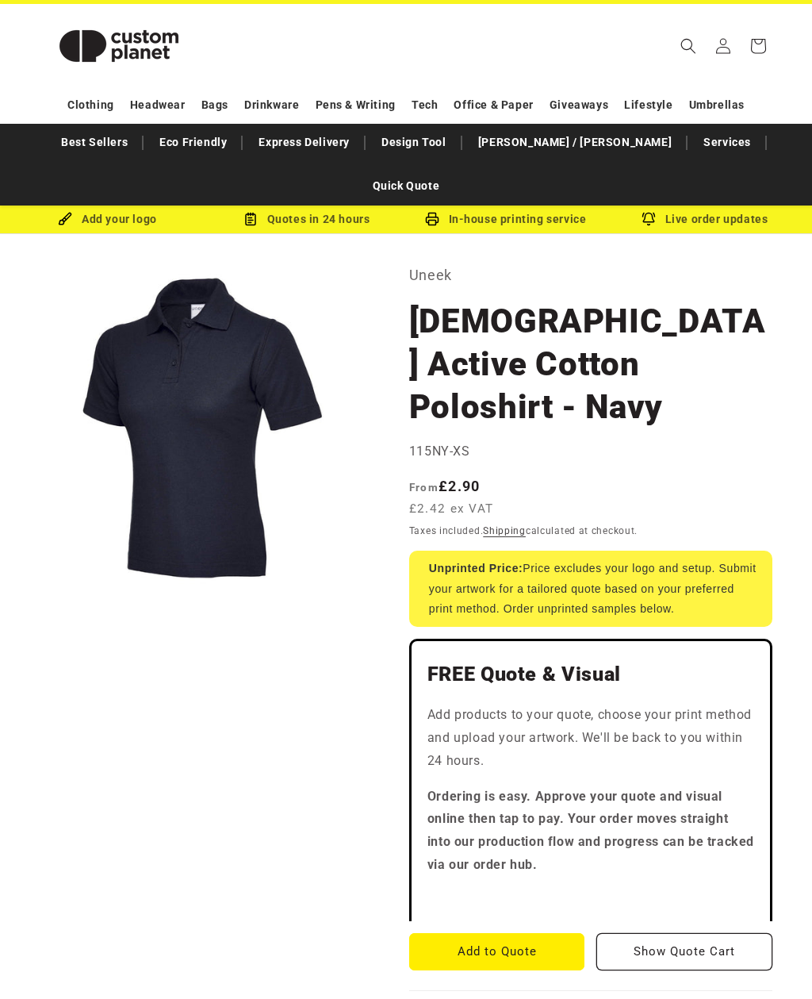 The height and width of the screenshot is (999, 812). I want to click on a: Umbrellas, so click(717, 105).